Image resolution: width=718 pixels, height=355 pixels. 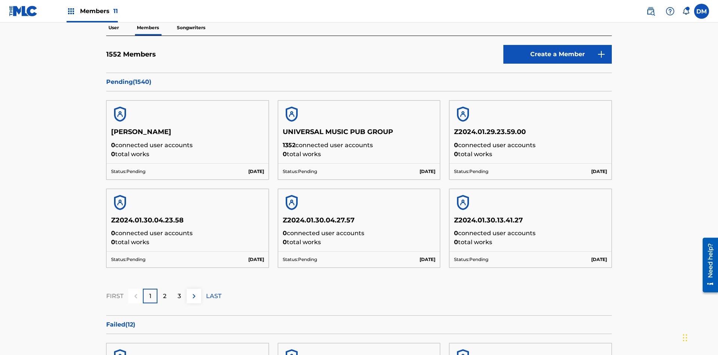 What do you see at coordinates (13, 26) in the screenshot?
I see `div: Need help?` at bounding box center [13, 26].